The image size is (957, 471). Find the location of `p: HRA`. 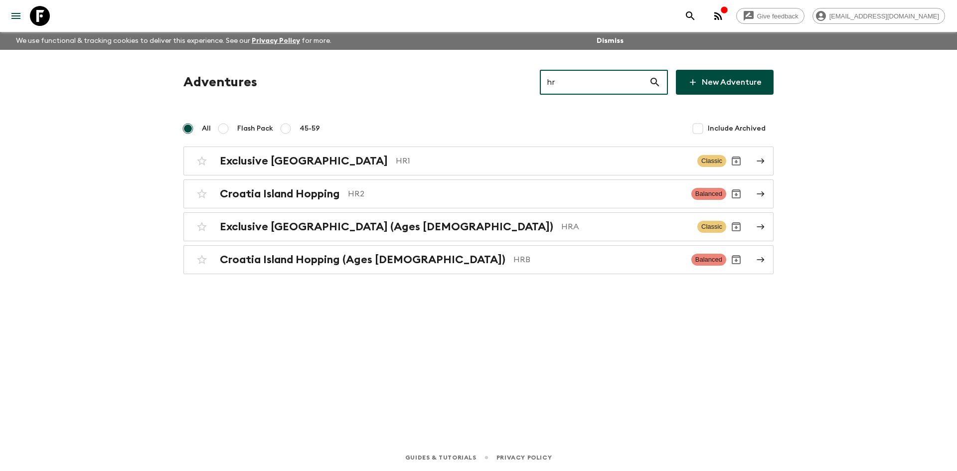

p: HRA is located at coordinates (625, 227).